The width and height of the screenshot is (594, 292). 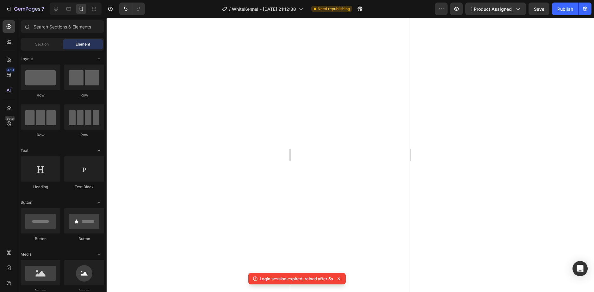 I want to click on span: Text, so click(x=24, y=151).